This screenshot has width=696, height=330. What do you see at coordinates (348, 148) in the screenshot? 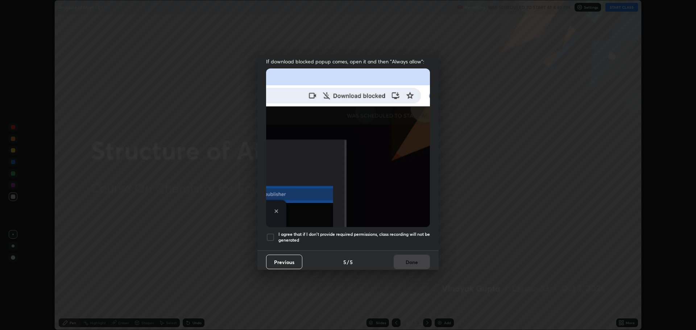
I see `img: downloads-permission-blocked.gif` at bounding box center [348, 148].